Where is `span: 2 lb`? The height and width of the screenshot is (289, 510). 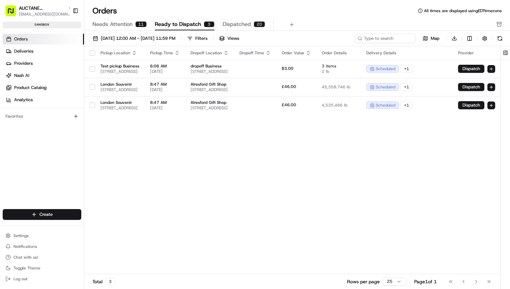 span: 2 lb is located at coordinates (339, 72).